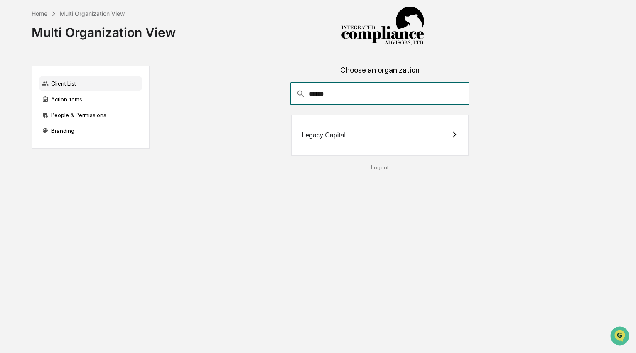 Image resolution: width=636 pixels, height=353 pixels. I want to click on p: How can we help?, so click(80, 24).